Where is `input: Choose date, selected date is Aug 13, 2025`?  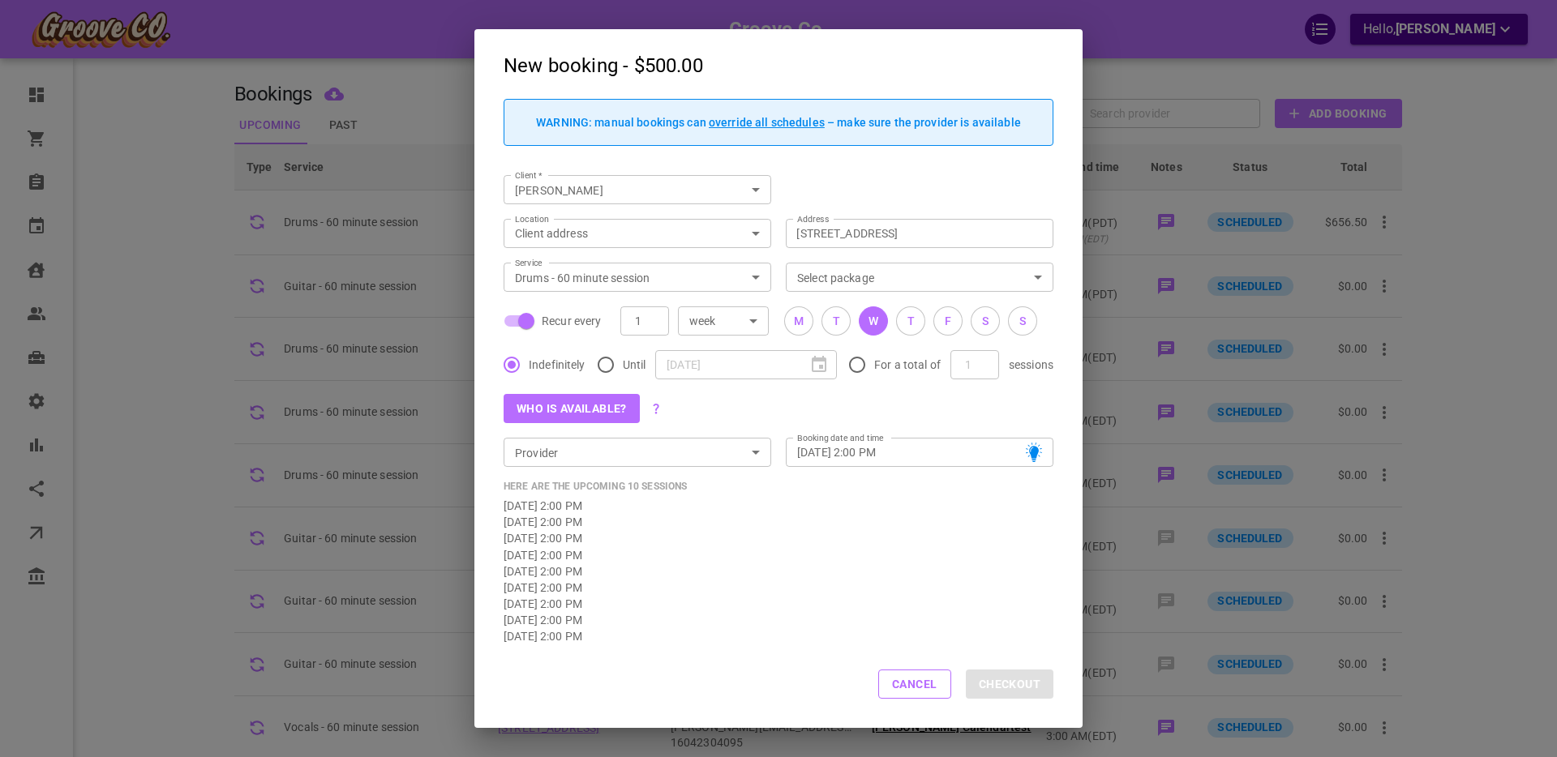
input: Choose date, selected date is Aug 13, 2025 is located at coordinates (905, 452).